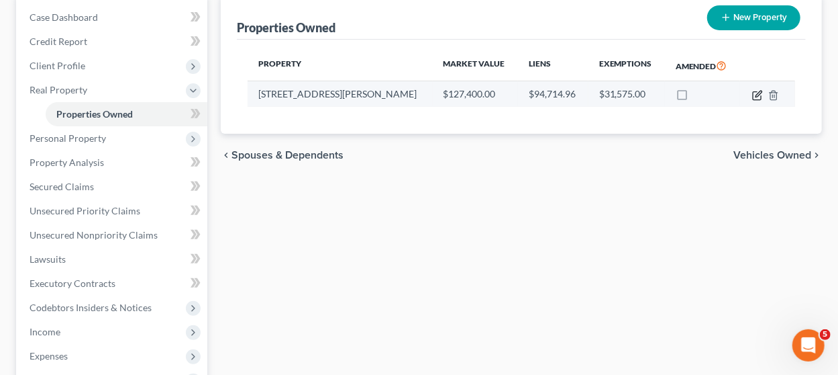 This screenshot has width=838, height=375. Describe the element at coordinates (68, 138) in the screenshot. I see `span: Personal Property` at that location.